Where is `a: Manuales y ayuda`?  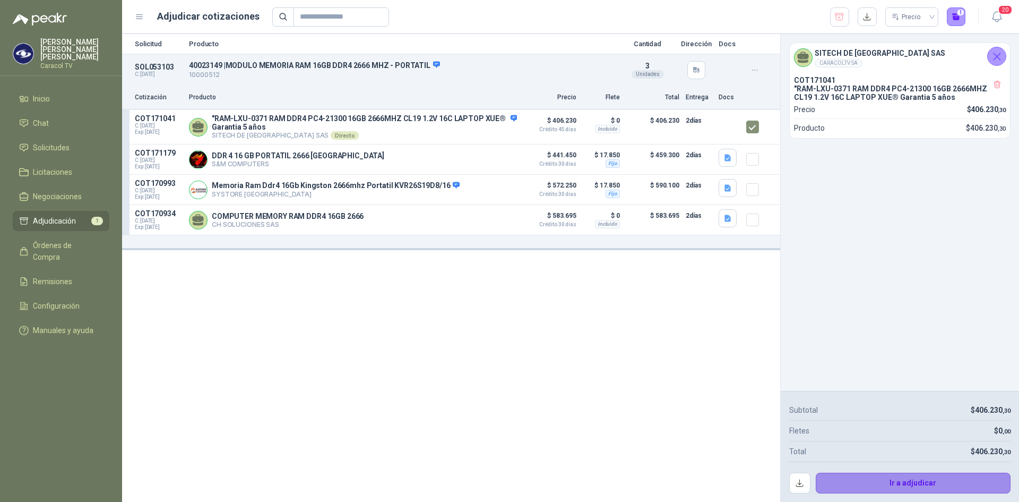 a: Manuales y ayuda is located at coordinates (61, 330).